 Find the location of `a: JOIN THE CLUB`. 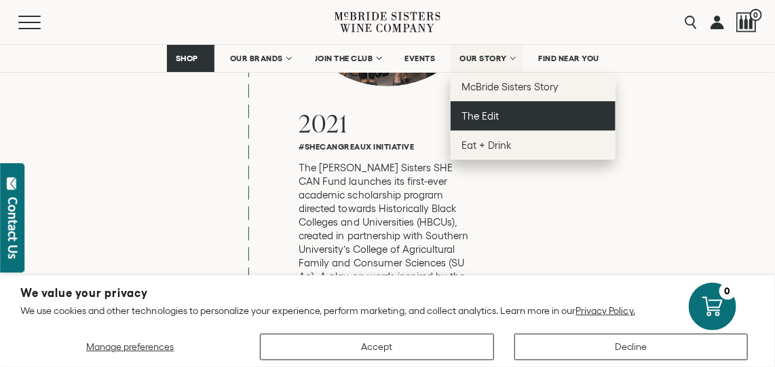

a: JOIN THE CLUB is located at coordinates (348, 58).